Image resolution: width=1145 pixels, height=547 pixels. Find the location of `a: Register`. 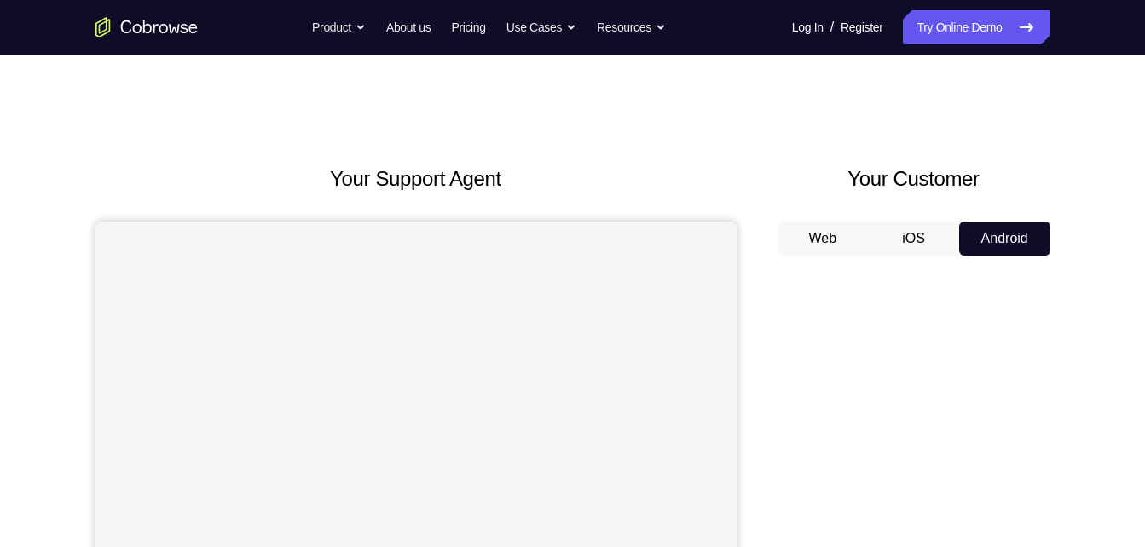

a: Register is located at coordinates (861, 27).